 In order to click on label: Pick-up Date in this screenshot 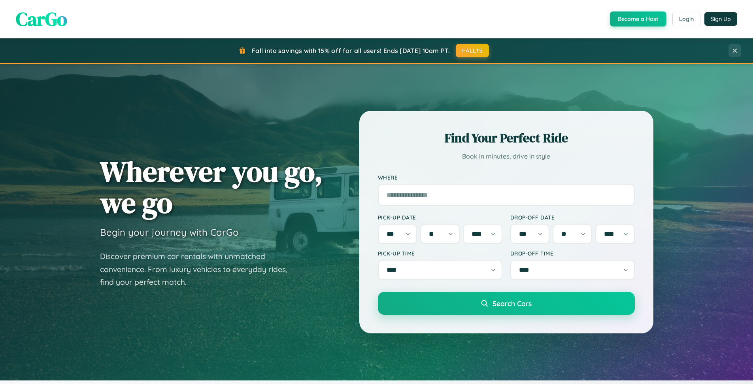, I will do `click(440, 217)`.